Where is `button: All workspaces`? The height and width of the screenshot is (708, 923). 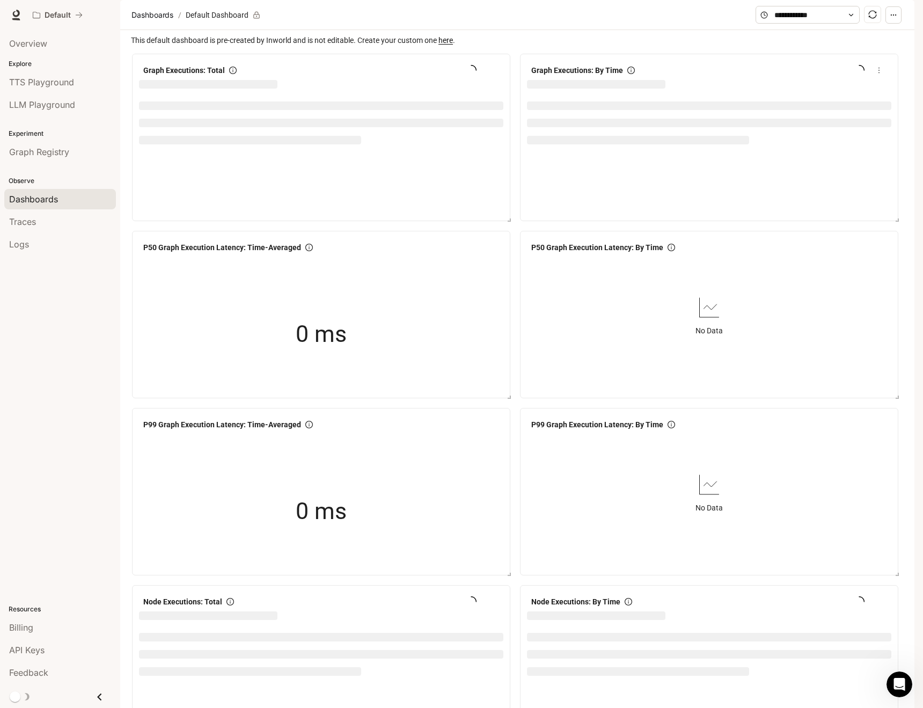
button: All workspaces is located at coordinates (57, 15).